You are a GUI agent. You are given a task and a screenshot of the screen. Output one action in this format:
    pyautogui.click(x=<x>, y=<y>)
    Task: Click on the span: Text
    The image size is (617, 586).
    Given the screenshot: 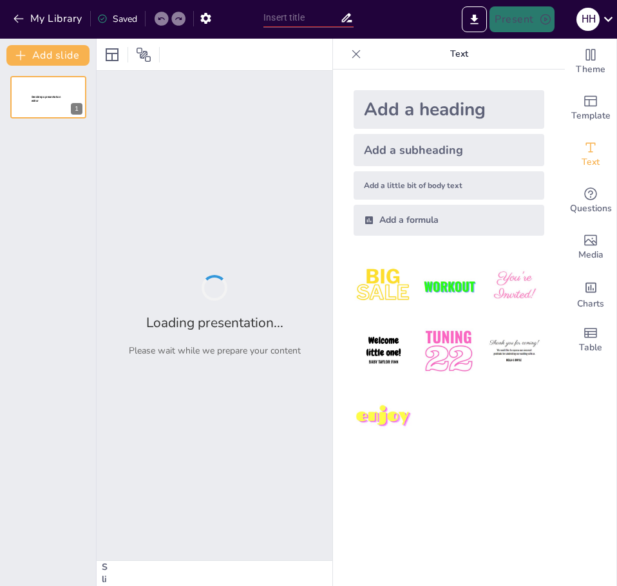 What is the action you would take?
    pyautogui.click(x=590, y=162)
    